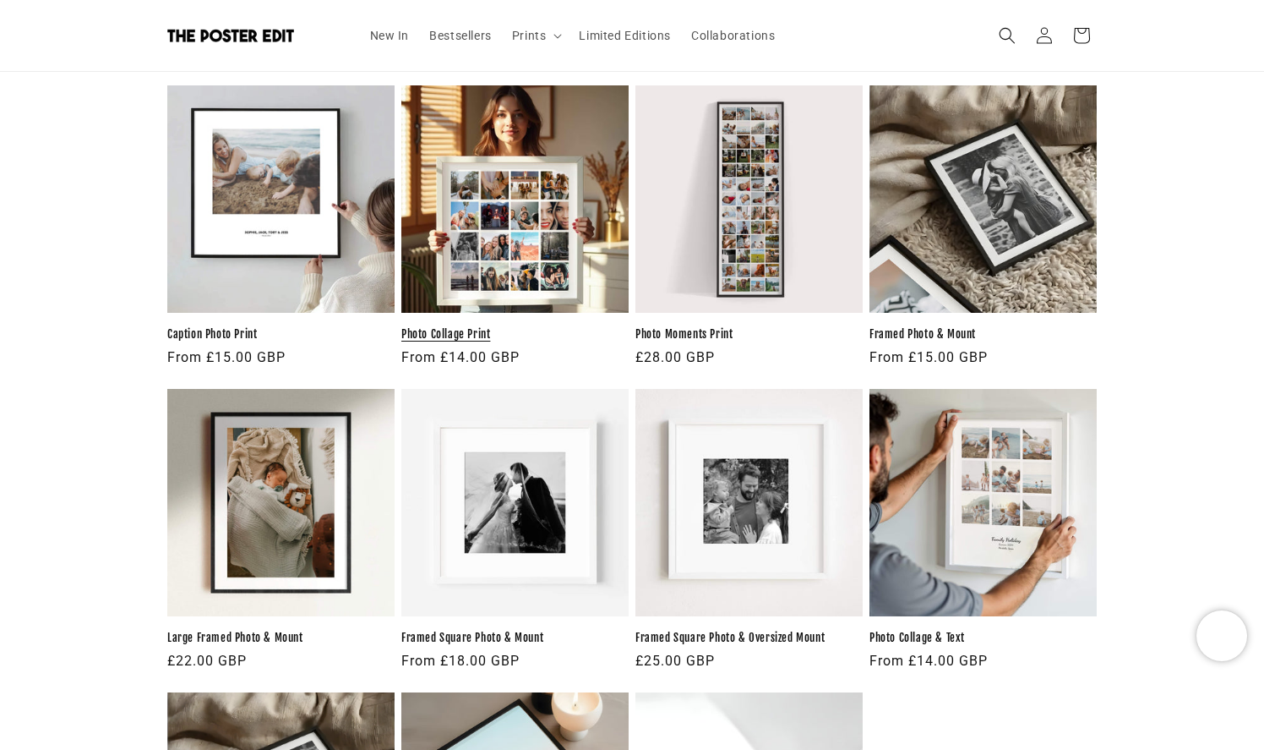 The width and height of the screenshot is (1264, 750). What do you see at coordinates (529, 35) in the screenshot?
I see `span: Prints` at bounding box center [529, 35].